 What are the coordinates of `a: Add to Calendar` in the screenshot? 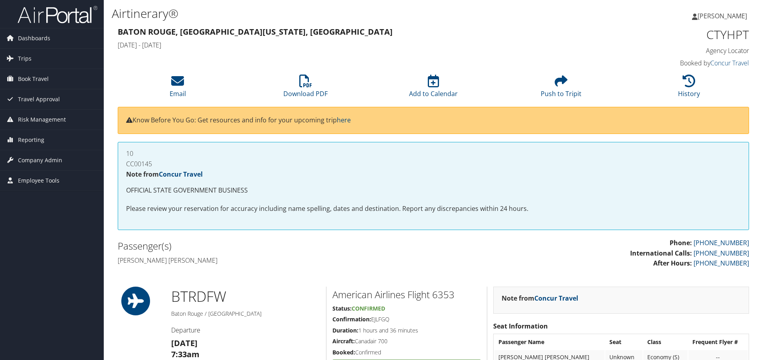 It's located at (433, 89).